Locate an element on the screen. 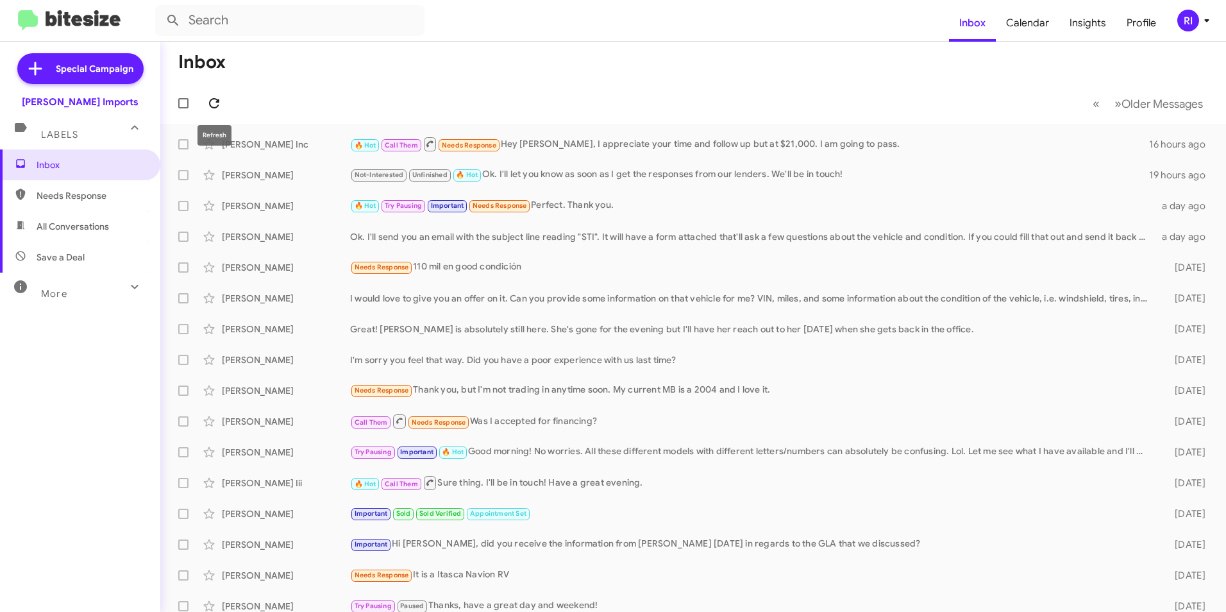  div: 16 hours ago is located at coordinates (1182, 144).